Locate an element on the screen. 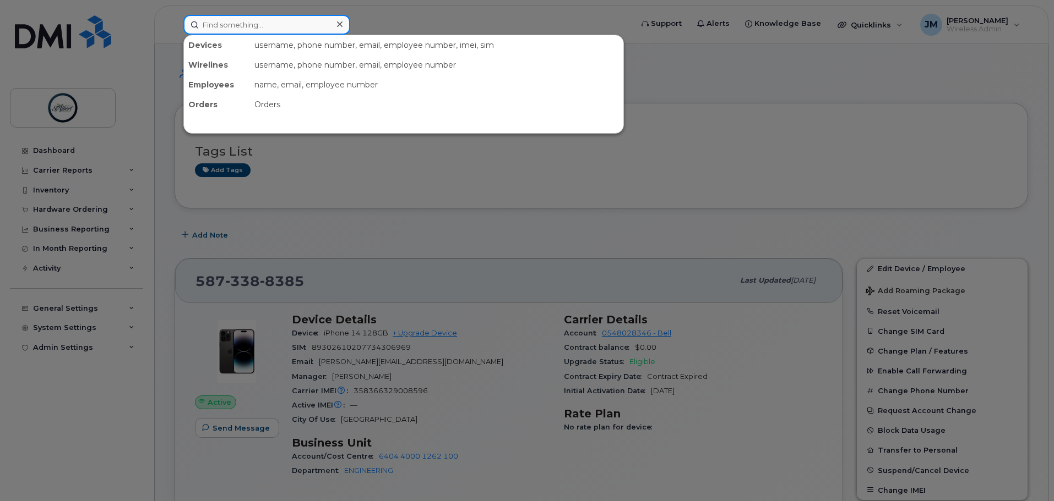  div: Devices is located at coordinates (217, 45).